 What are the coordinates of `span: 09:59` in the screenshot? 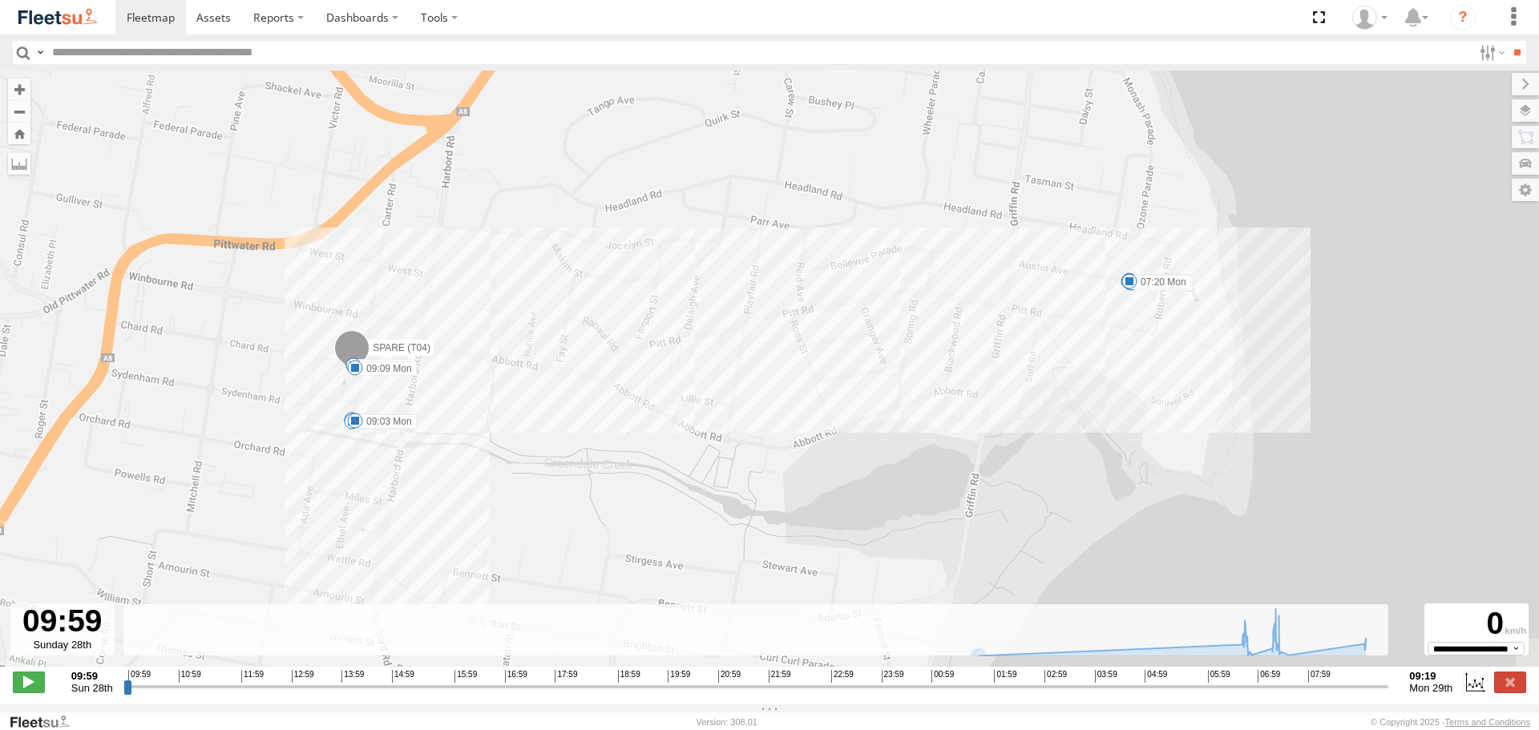 It's located at (139, 676).